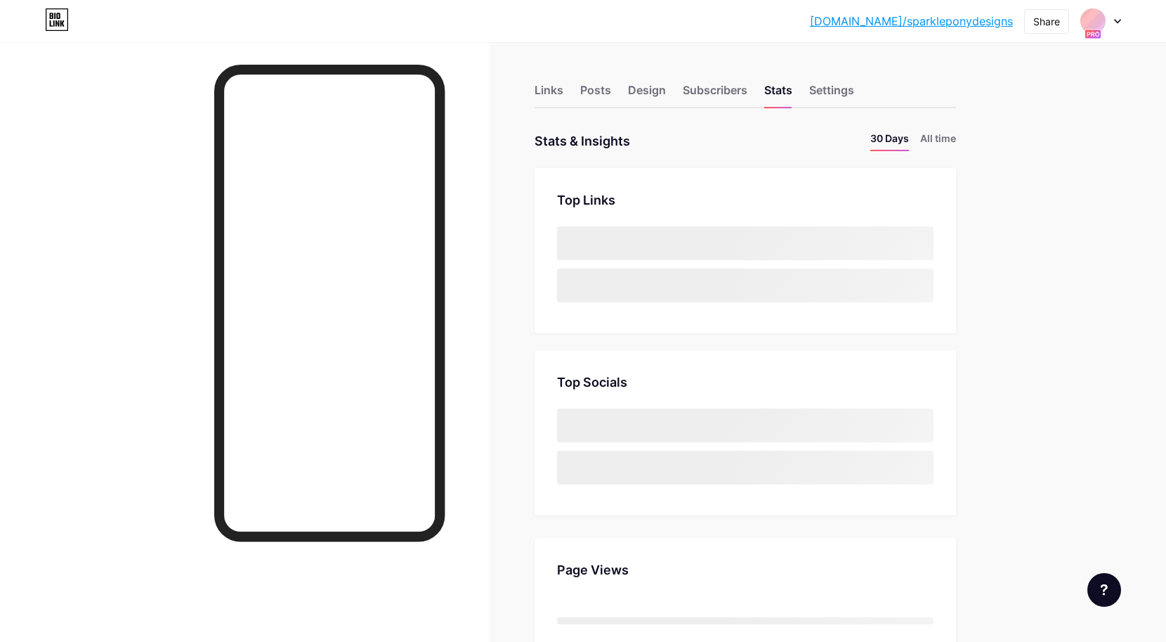 The height and width of the screenshot is (642, 1166). I want to click on div: Stats & Insights, so click(583, 141).